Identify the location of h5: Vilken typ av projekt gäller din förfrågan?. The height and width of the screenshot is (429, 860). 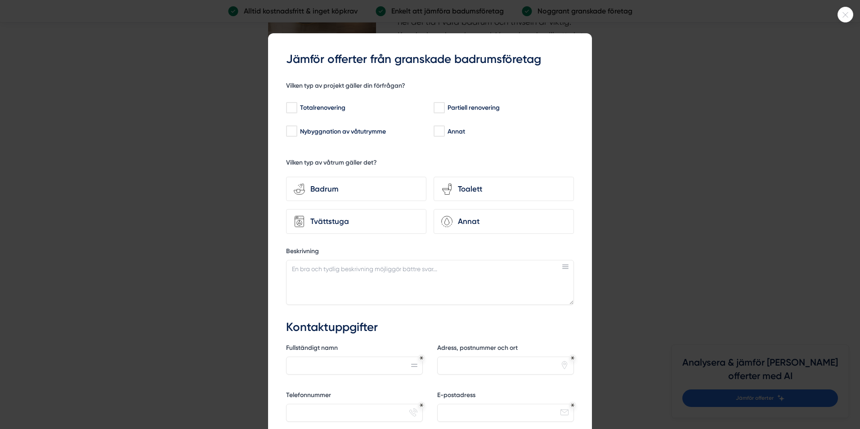
(345, 87).